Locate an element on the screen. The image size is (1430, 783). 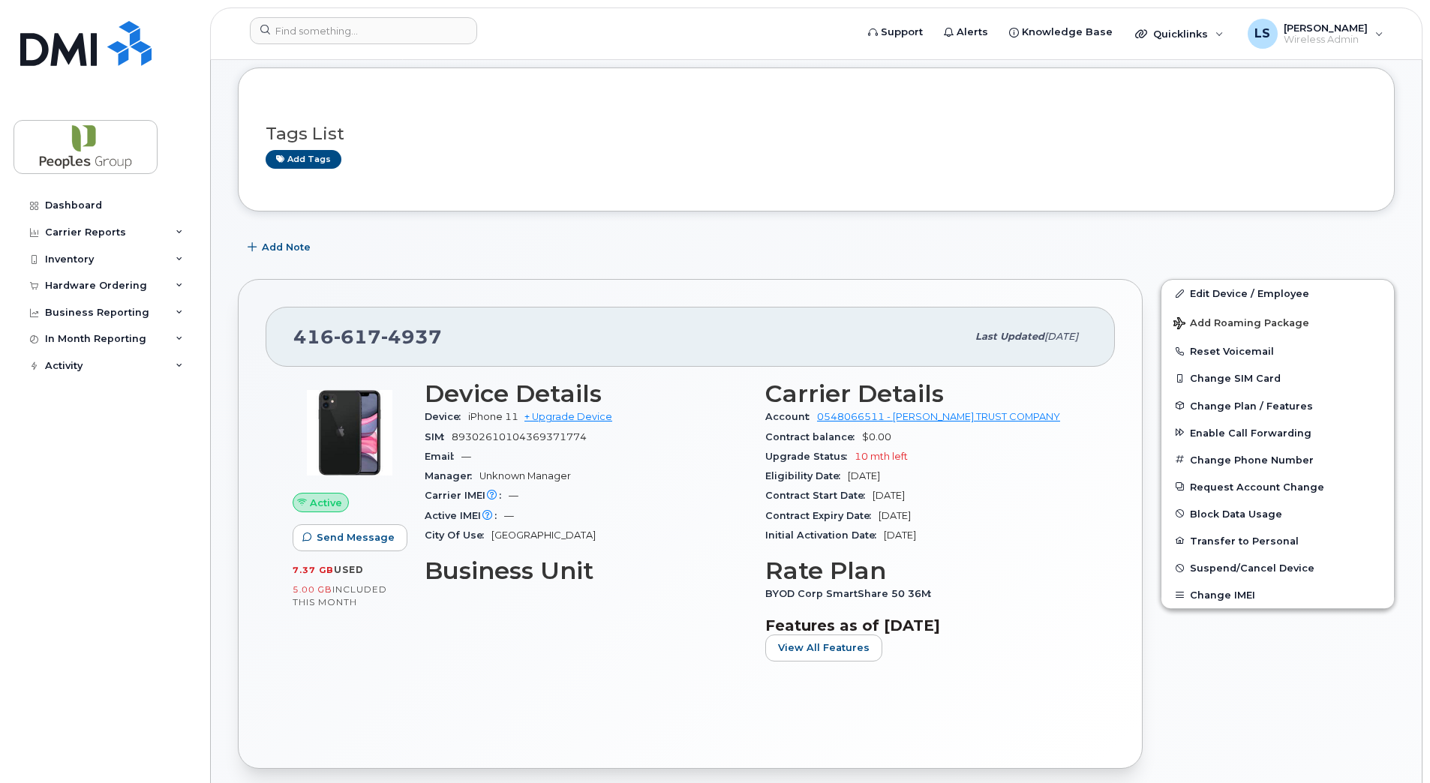
button: Change Plan / Features is located at coordinates (1278, 406).